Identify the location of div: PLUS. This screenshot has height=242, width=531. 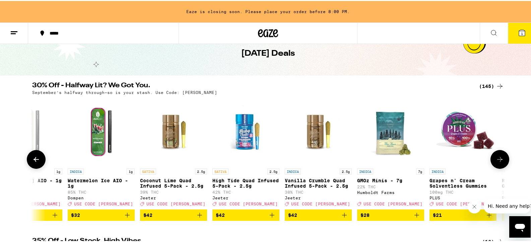
(463, 196).